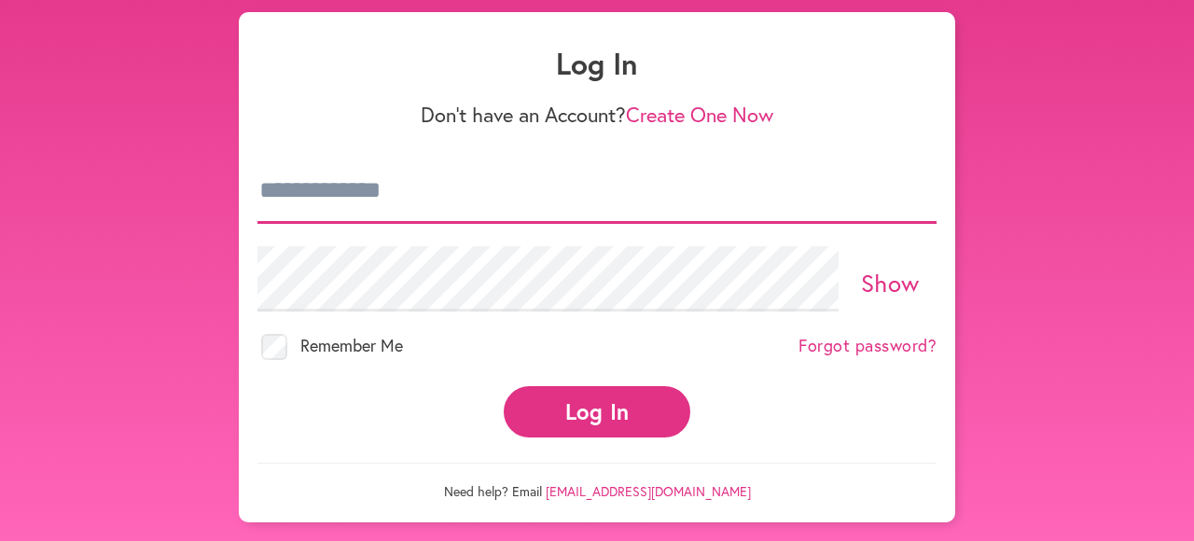 The width and height of the screenshot is (1194, 541). Describe the element at coordinates (597, 63) in the screenshot. I see `h1: Log In` at that location.